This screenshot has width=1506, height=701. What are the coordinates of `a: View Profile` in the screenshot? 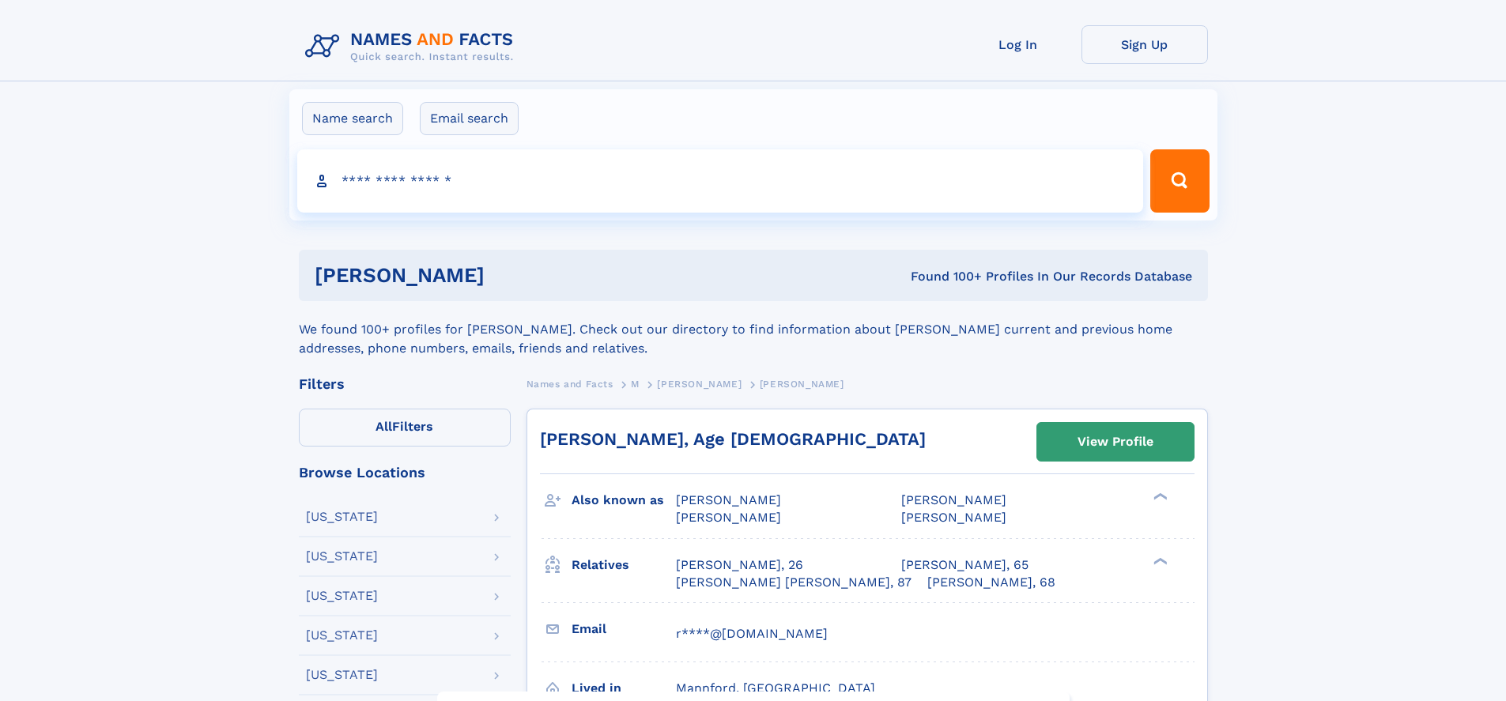 It's located at (1116, 442).